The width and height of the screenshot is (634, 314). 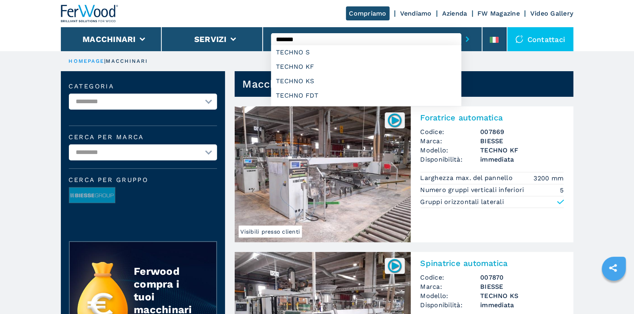 I want to click on button: submit-button, so click(x=467, y=39).